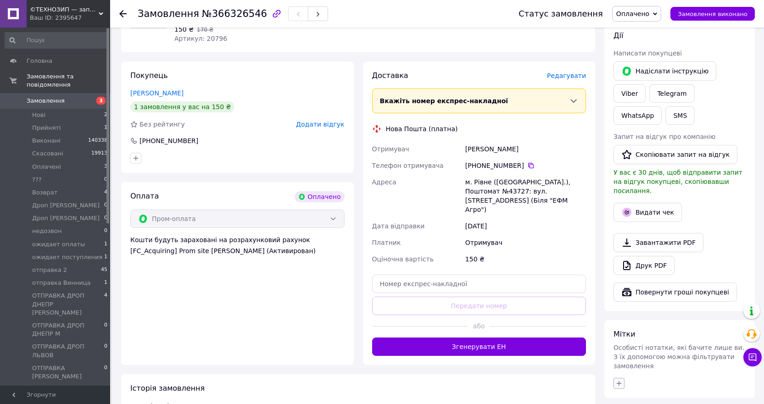 Image resolution: width=764 pixels, height=404 pixels. Describe the element at coordinates (184, 29) in the screenshot. I see `span: 150 ₴` at that location.